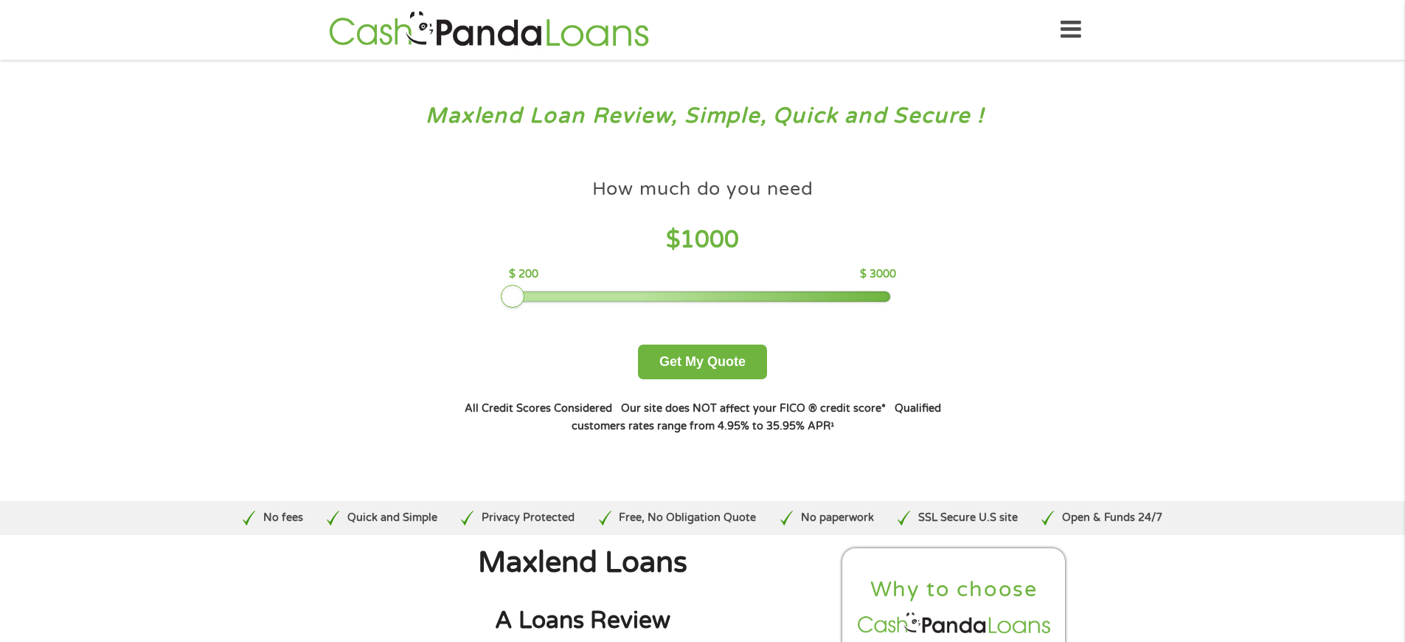 The width and height of the screenshot is (1405, 642). What do you see at coordinates (392, 518) in the screenshot?
I see `p: Quick and Simple` at bounding box center [392, 518].